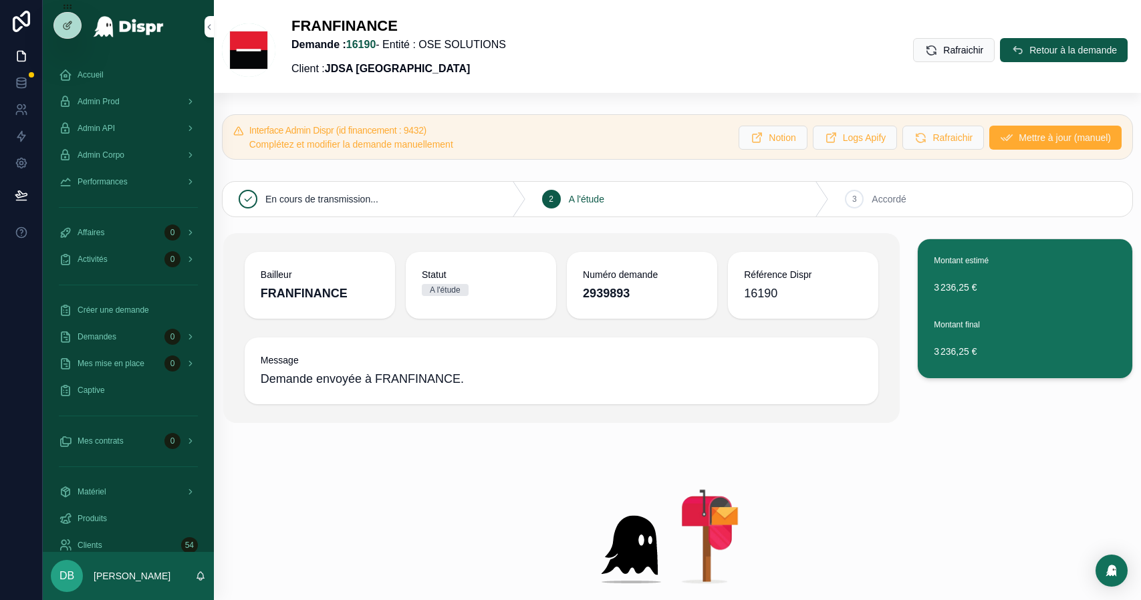  Describe the element at coordinates (961, 261) in the screenshot. I see `span: Montant estimé` at that location.